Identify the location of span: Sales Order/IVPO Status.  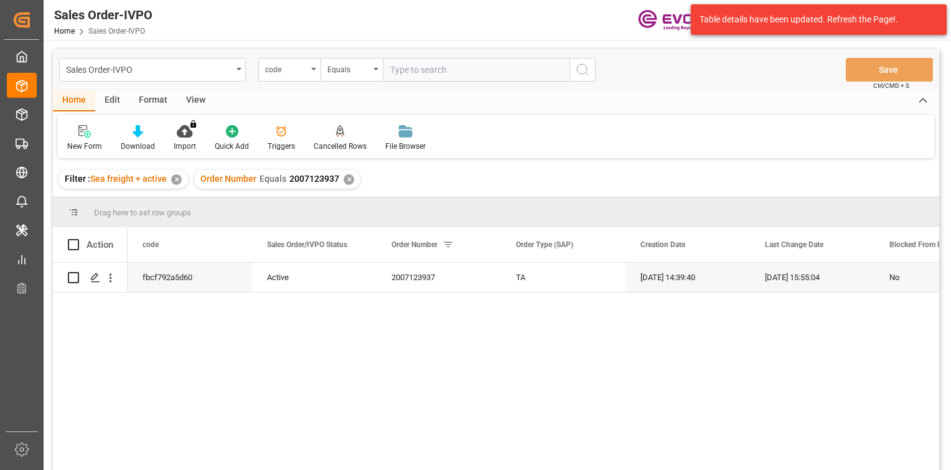
(307, 245).